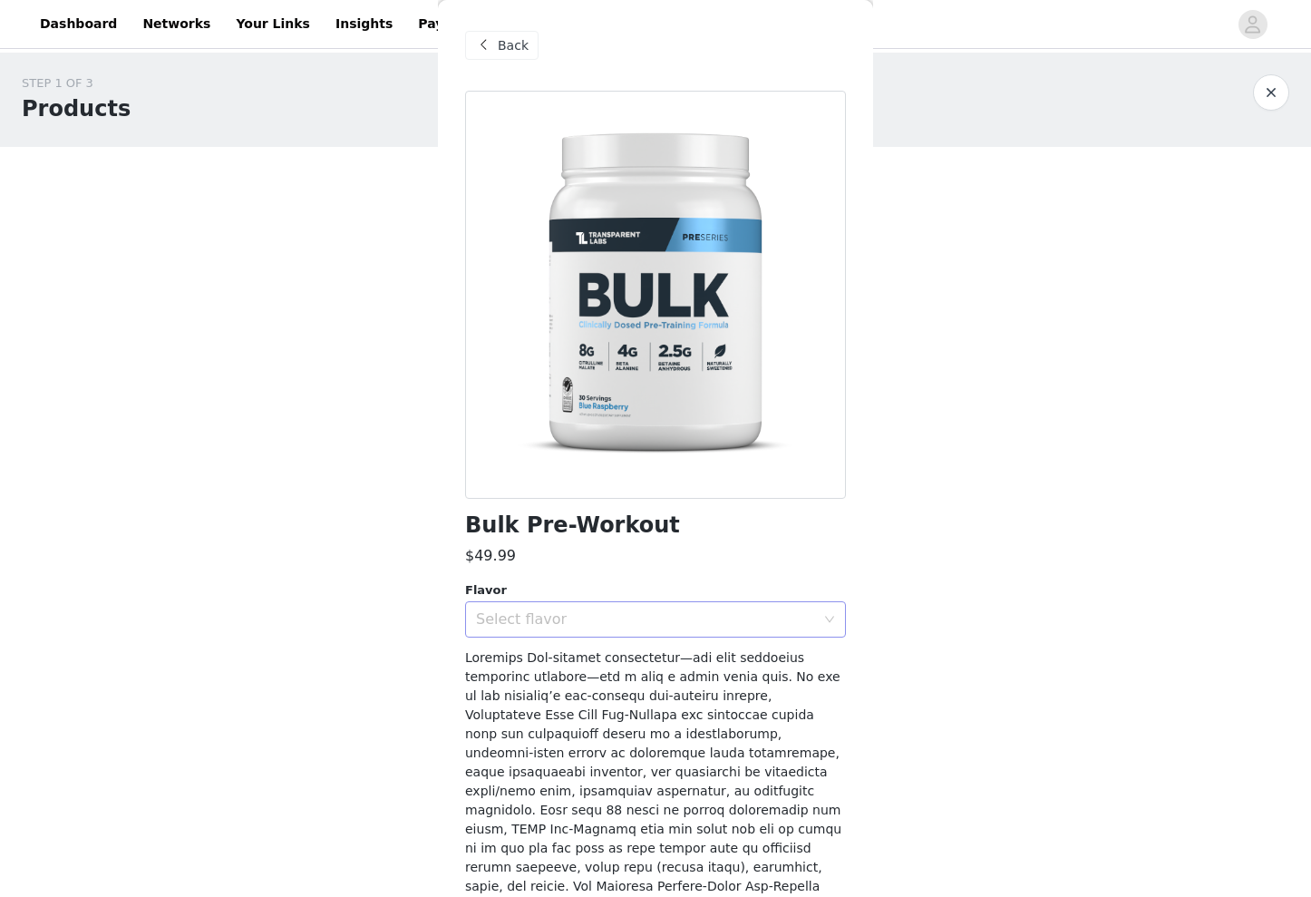  I want to click on span: Back, so click(513, 45).